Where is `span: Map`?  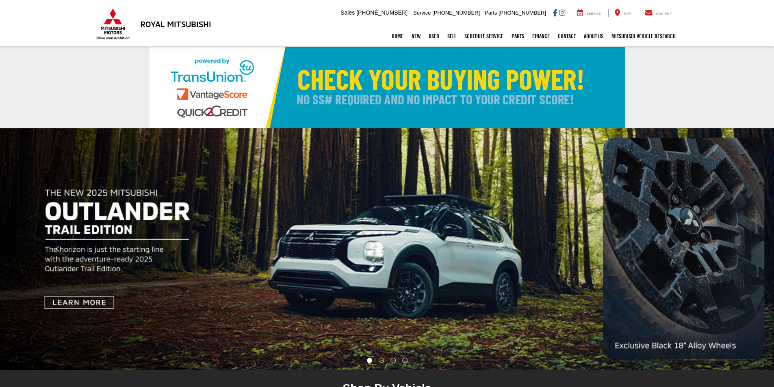 span: Map is located at coordinates (627, 13).